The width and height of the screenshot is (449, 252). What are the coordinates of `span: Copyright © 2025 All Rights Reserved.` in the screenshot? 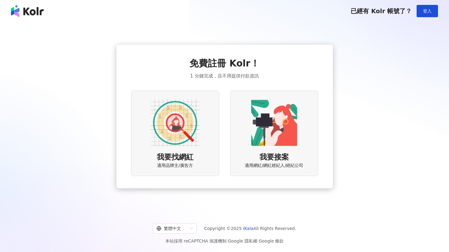 It's located at (250, 228).